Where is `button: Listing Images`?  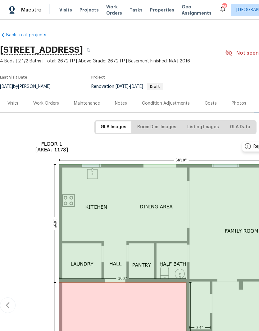
button: Listing Images is located at coordinates (203, 127).